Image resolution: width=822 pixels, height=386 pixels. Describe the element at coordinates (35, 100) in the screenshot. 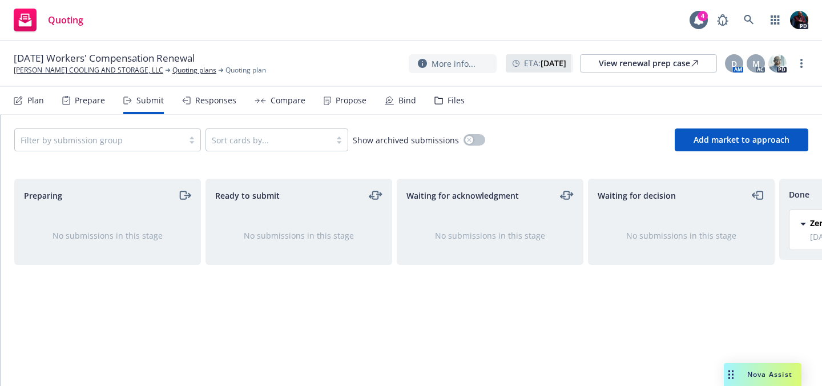

I see `div: Plan` at that location.